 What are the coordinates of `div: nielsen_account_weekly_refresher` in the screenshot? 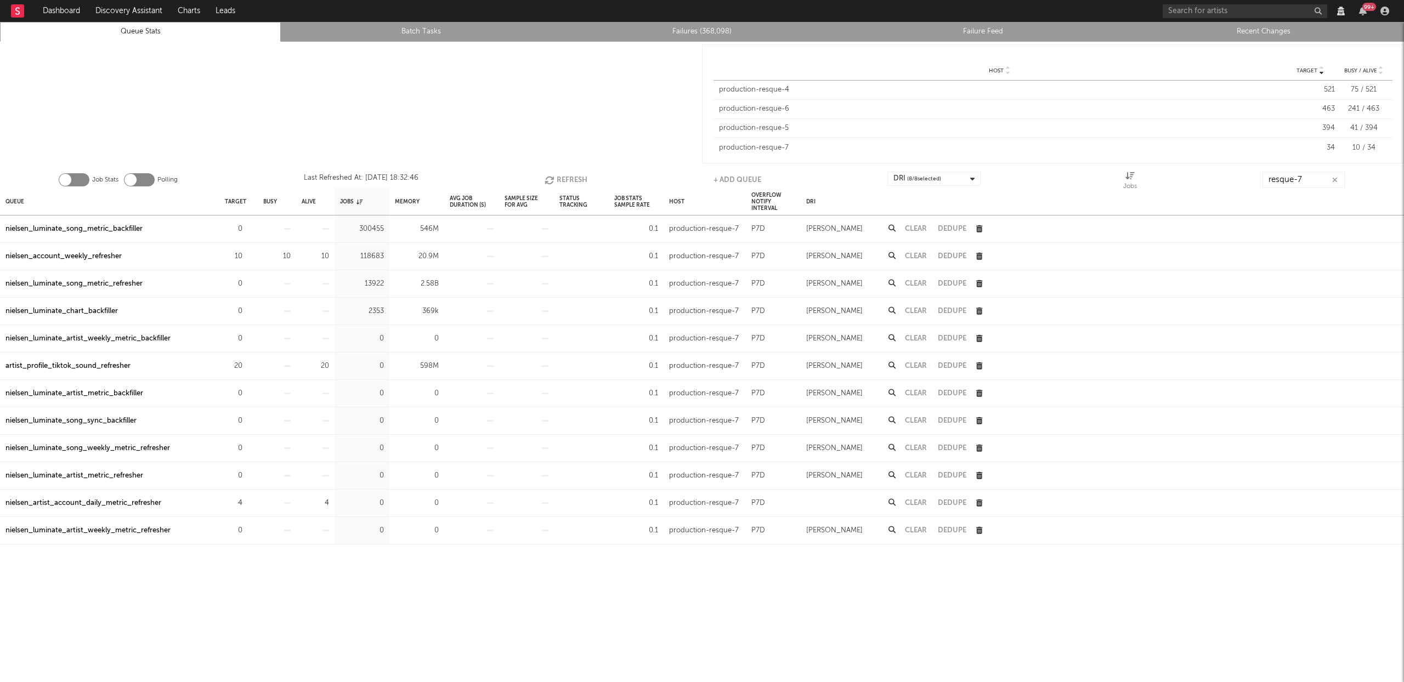 It's located at (64, 257).